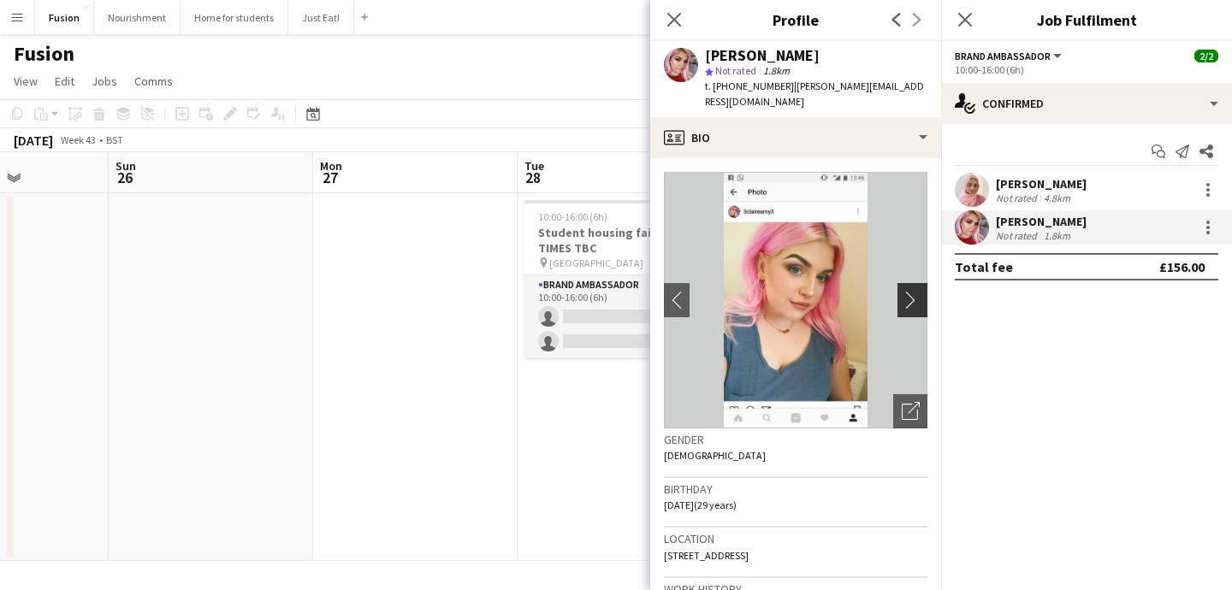  I want to click on button: Brand Ambassador, so click(1010, 56).